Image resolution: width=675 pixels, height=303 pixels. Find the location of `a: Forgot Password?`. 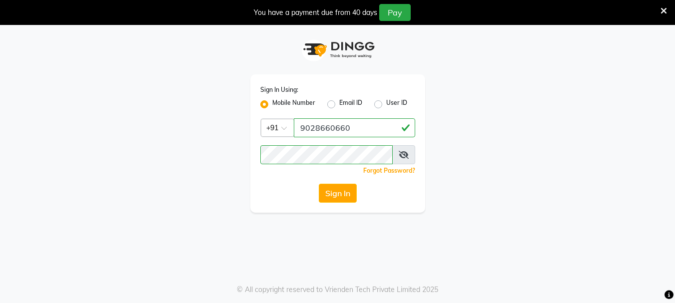

a: Forgot Password? is located at coordinates (389, 170).